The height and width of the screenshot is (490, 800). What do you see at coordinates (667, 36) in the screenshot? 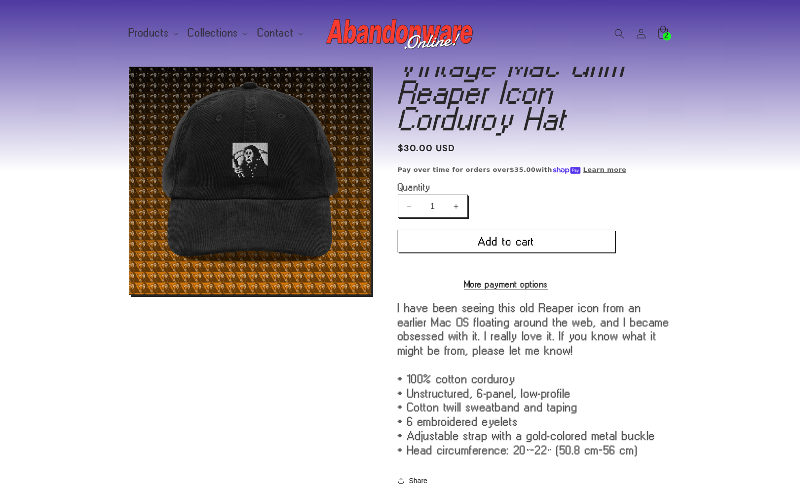
I see `span: 2` at bounding box center [667, 36].